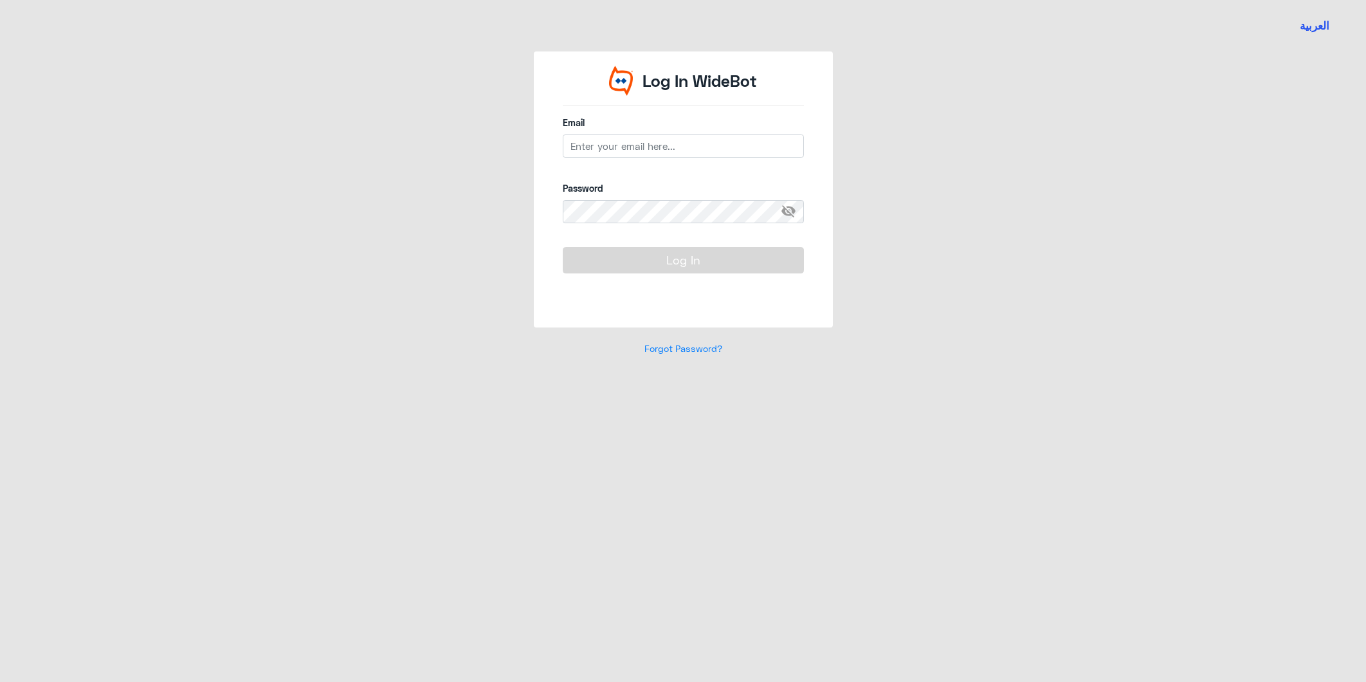  What do you see at coordinates (621, 80) in the screenshot?
I see `img: Widebot Logo` at bounding box center [621, 80].